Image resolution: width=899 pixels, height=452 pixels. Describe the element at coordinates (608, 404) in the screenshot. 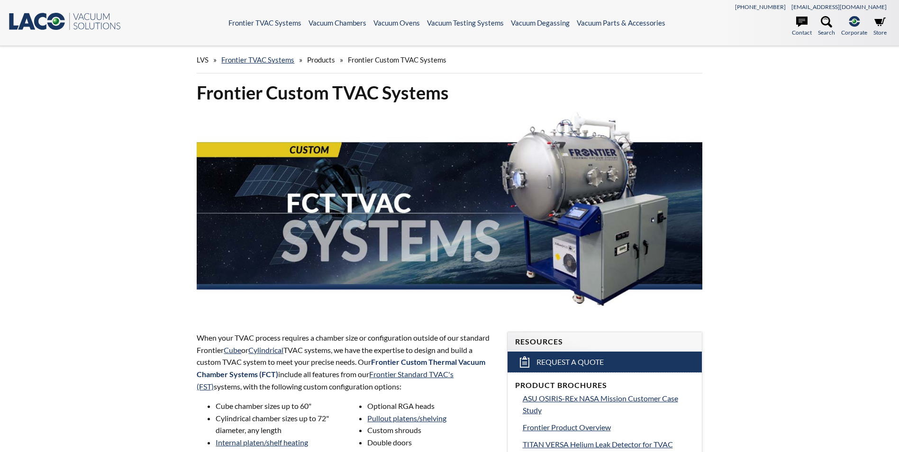

I see `a: ASU OSIRIS-REx NASA Mission Customer Case Study` at that location.